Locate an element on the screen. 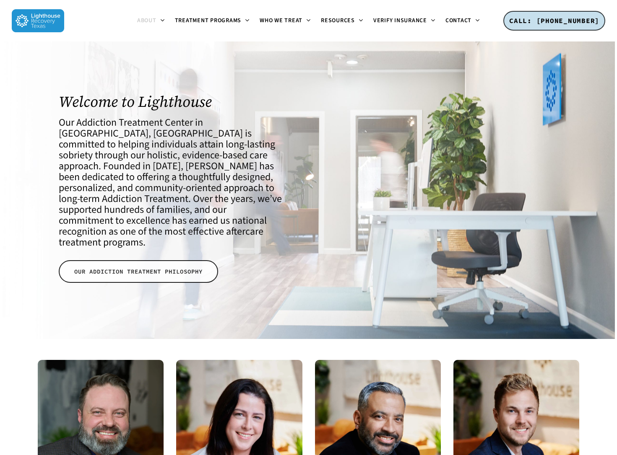  span: About is located at coordinates (147, 21).